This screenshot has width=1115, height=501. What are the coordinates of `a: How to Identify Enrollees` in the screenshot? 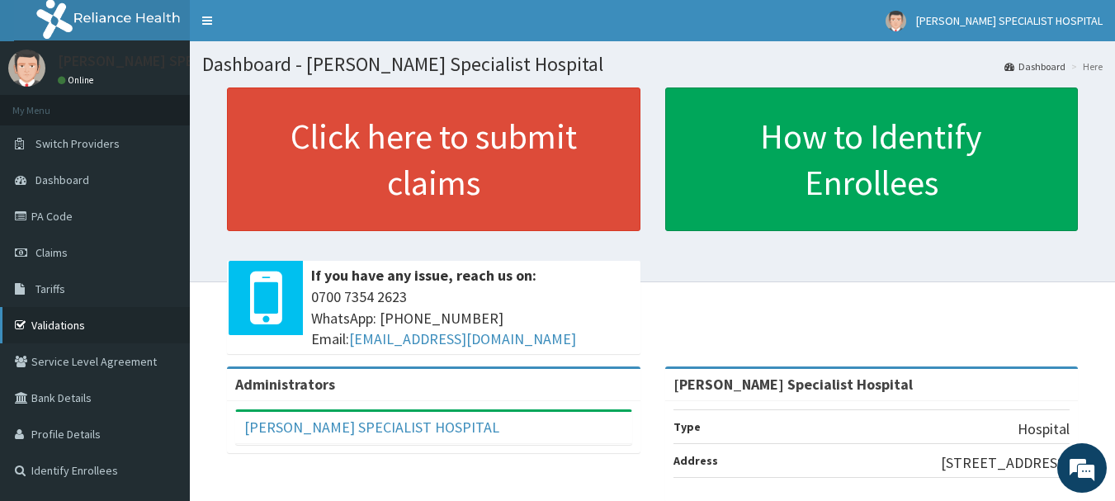 It's located at (872, 159).